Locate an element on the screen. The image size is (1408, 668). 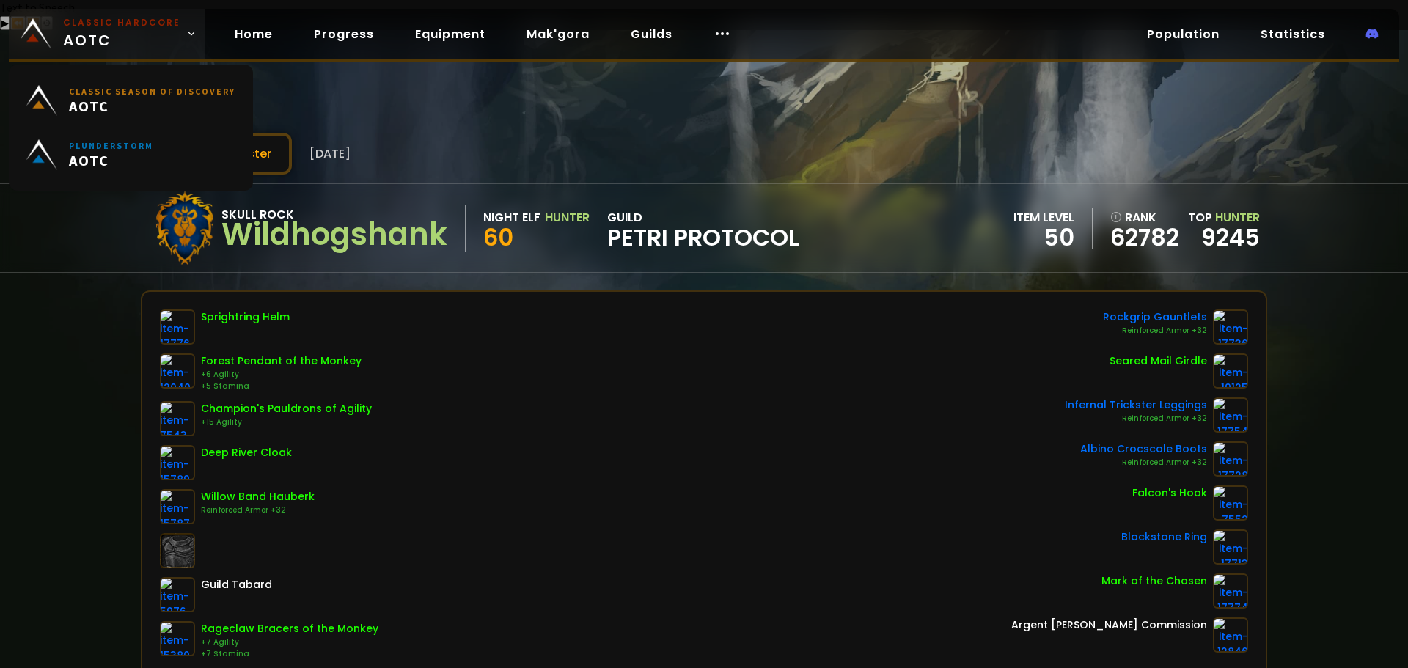
div: Guild Tabard is located at coordinates (236, 584).